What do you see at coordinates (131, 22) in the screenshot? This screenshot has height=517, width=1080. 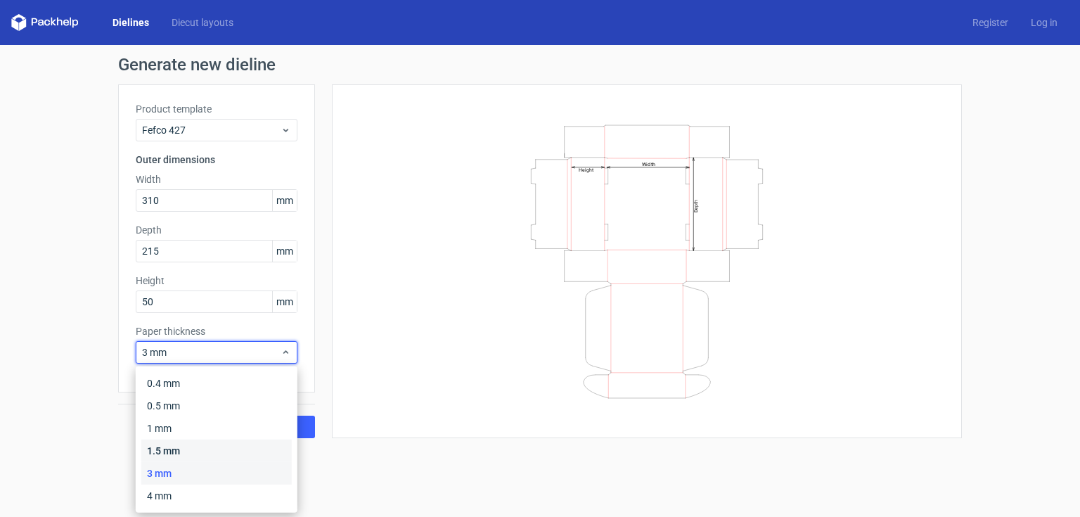 I see `a: Dielines` at bounding box center [131, 22].